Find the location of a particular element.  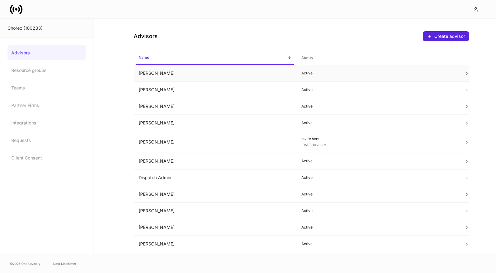

span: Name is located at coordinates (215, 58).